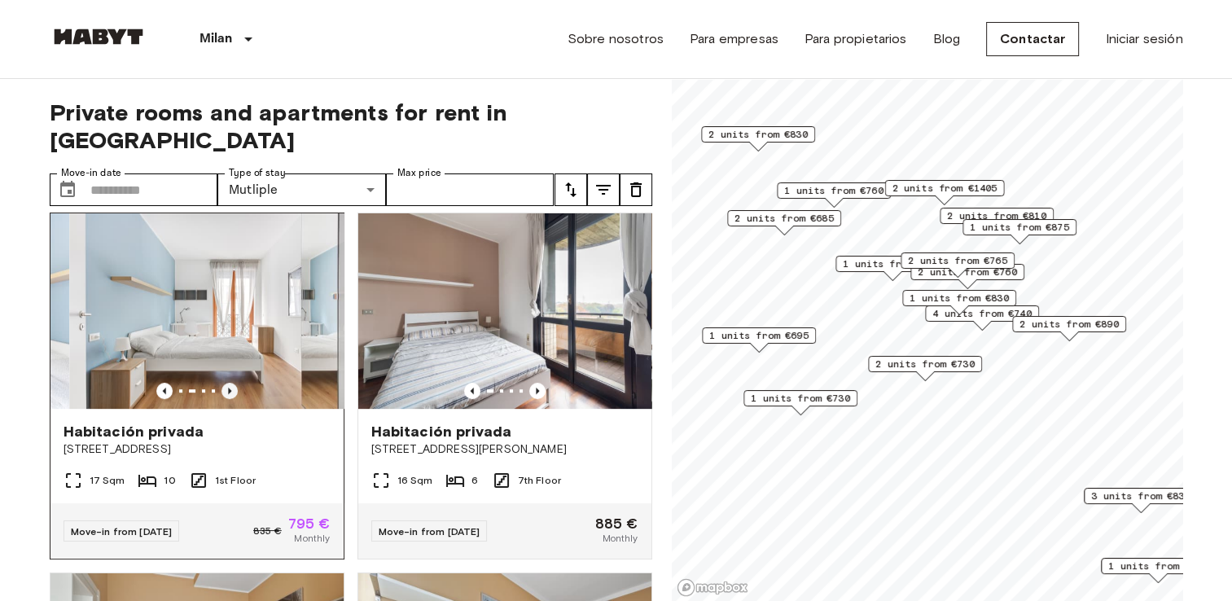 The height and width of the screenshot is (601, 1232). I want to click on span: 4 units from €740, so click(982, 313).